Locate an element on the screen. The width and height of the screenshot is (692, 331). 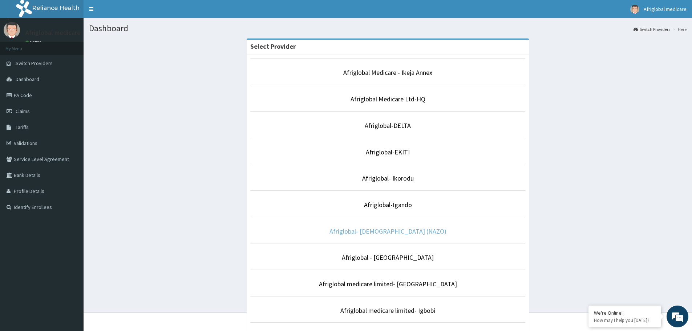
a: Afriglobal- Ikorodu is located at coordinates (388, 178).